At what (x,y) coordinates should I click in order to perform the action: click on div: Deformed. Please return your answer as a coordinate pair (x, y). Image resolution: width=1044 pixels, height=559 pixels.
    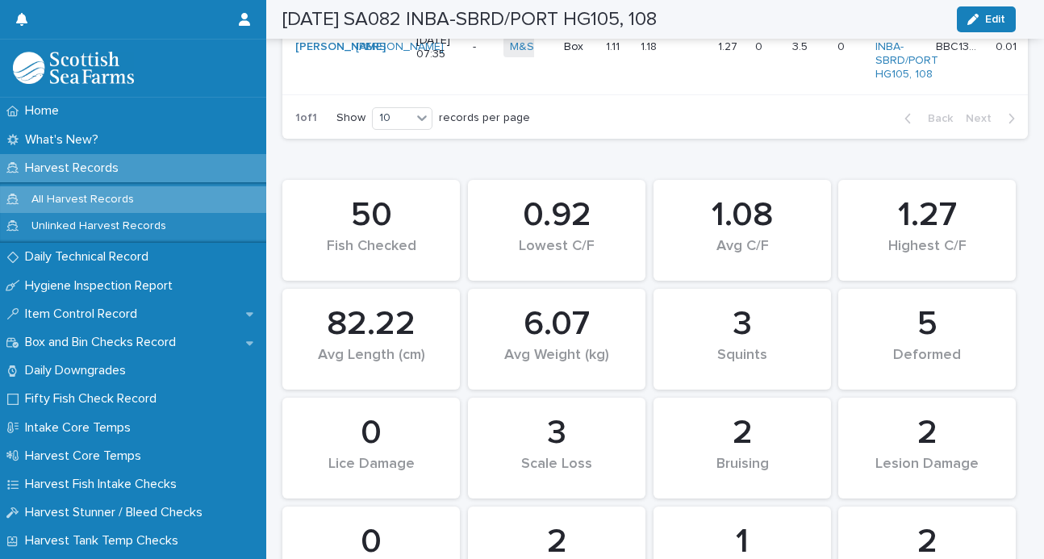
    Looking at the image, I should click on (927, 364).